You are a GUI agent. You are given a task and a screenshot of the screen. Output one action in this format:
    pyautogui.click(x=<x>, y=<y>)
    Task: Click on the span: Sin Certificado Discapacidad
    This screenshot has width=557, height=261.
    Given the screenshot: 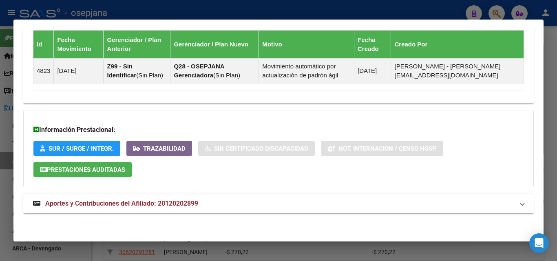 What is the action you would take?
    pyautogui.click(x=261, y=149)
    